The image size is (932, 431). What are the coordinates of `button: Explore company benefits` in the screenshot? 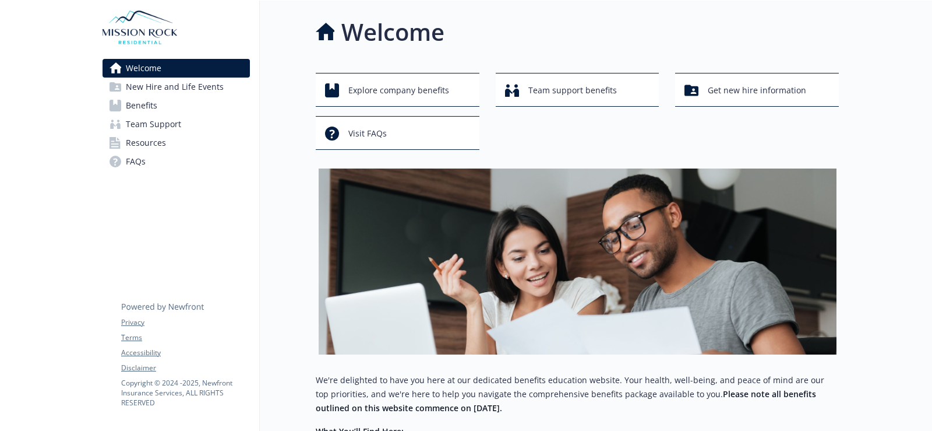 It's located at (397, 90).